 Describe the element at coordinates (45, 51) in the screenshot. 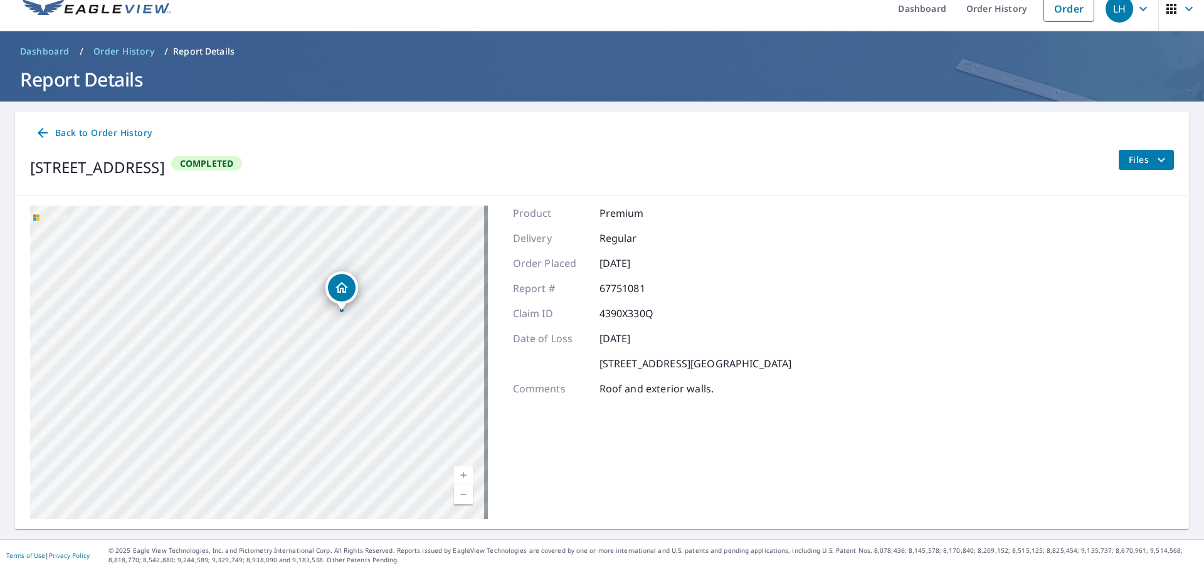

I see `span: Dashboard` at that location.